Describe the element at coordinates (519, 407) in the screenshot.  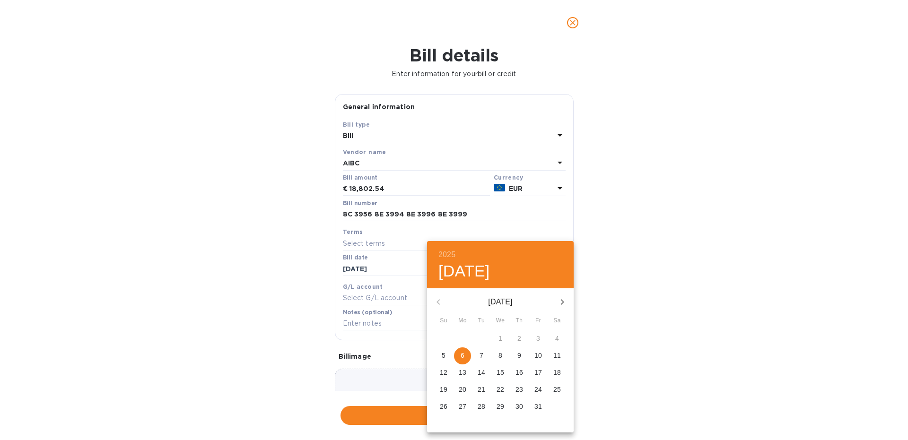
I see `button: 30` at that location.